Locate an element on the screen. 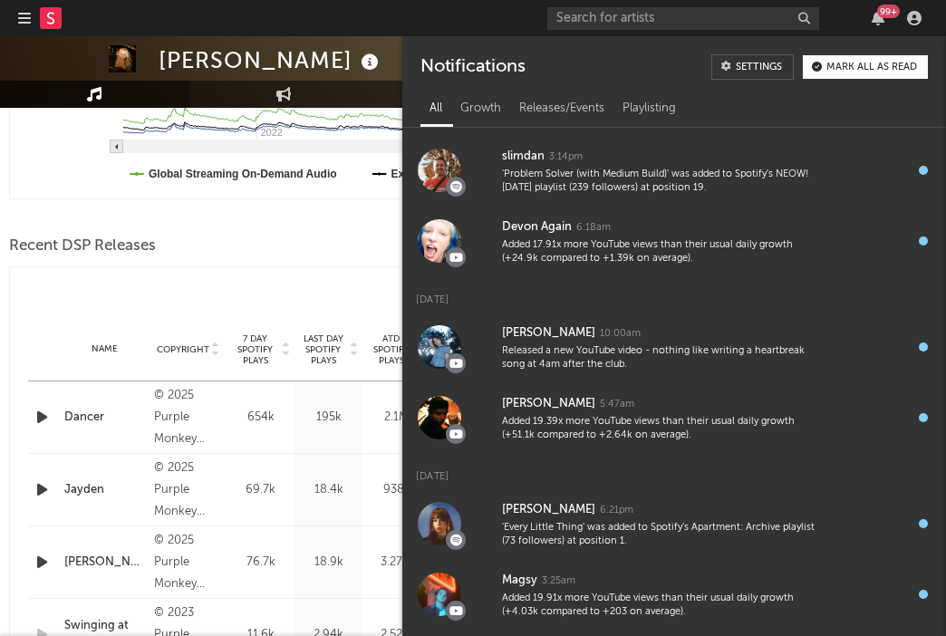 Image resolution: width=946 pixels, height=636 pixels. div: 5:47am is located at coordinates (617, 404).